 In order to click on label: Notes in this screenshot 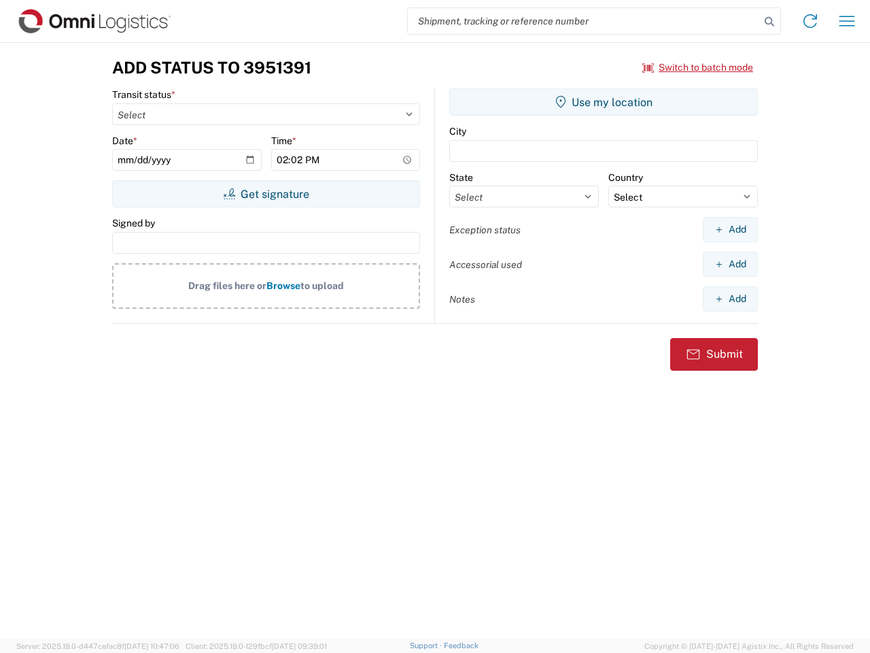, I will do `click(462, 299)`.